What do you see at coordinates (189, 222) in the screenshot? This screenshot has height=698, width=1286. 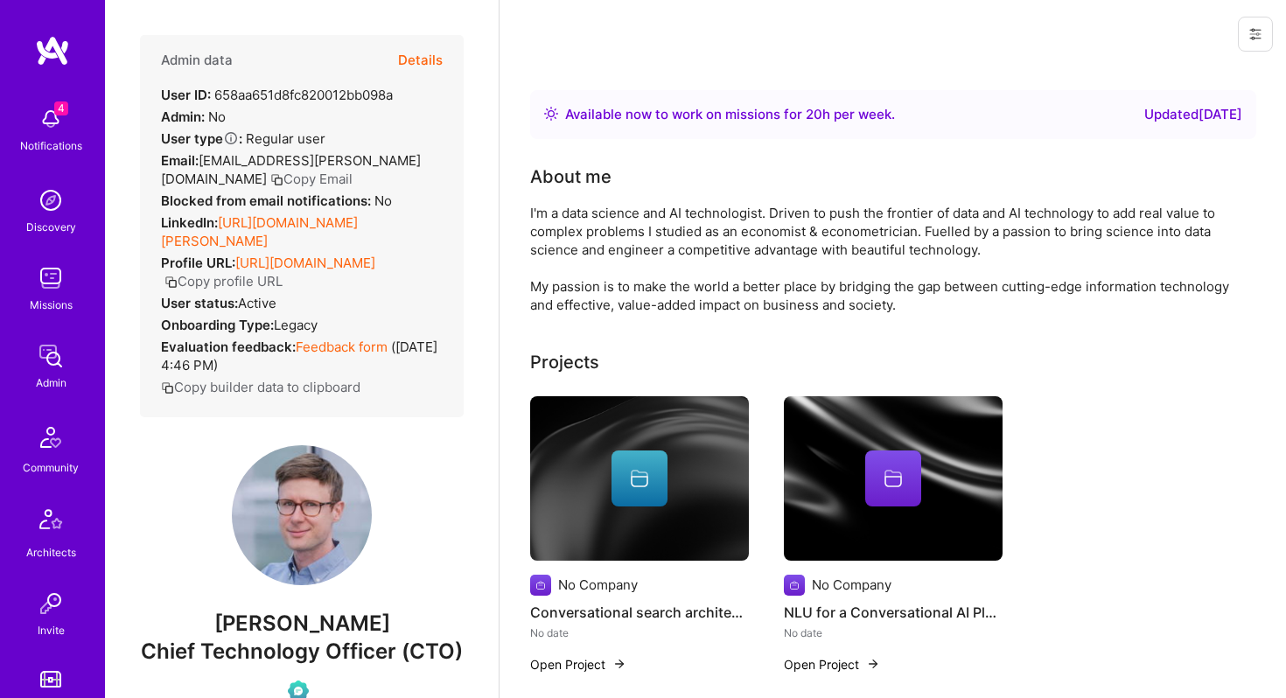 I see `strong: LinkedIn:` at bounding box center [189, 222].